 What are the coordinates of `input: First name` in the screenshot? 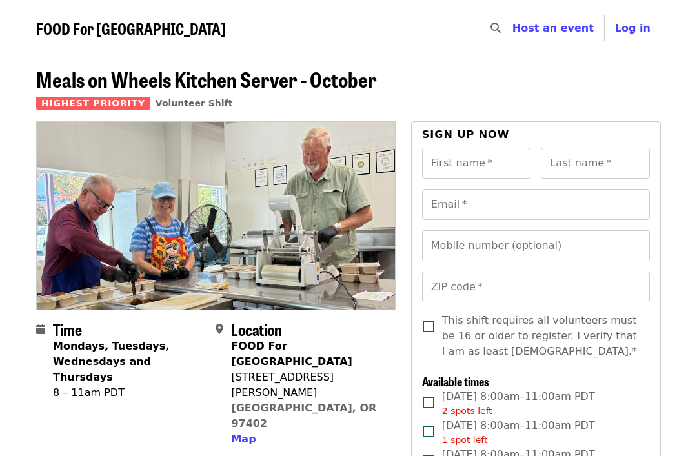 It's located at (476, 163).